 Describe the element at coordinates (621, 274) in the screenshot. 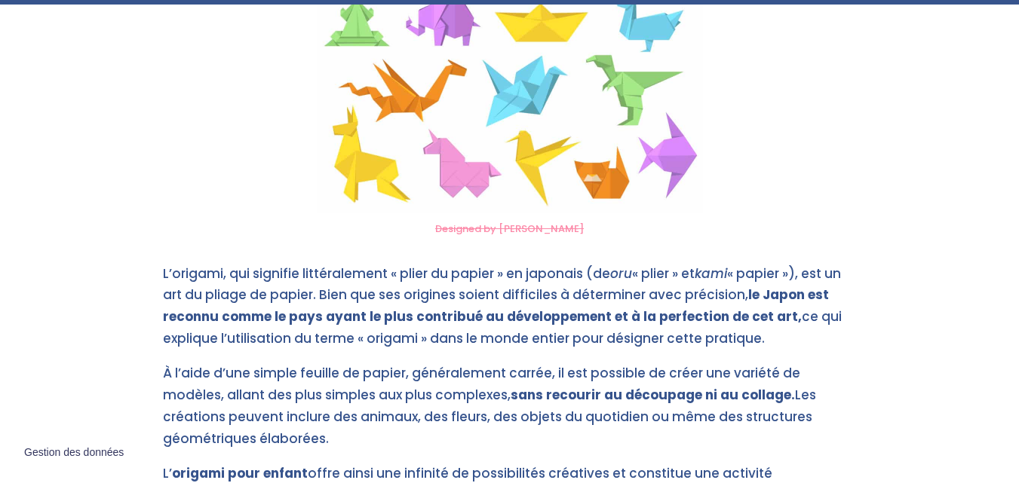

I see `em: oru` at that location.